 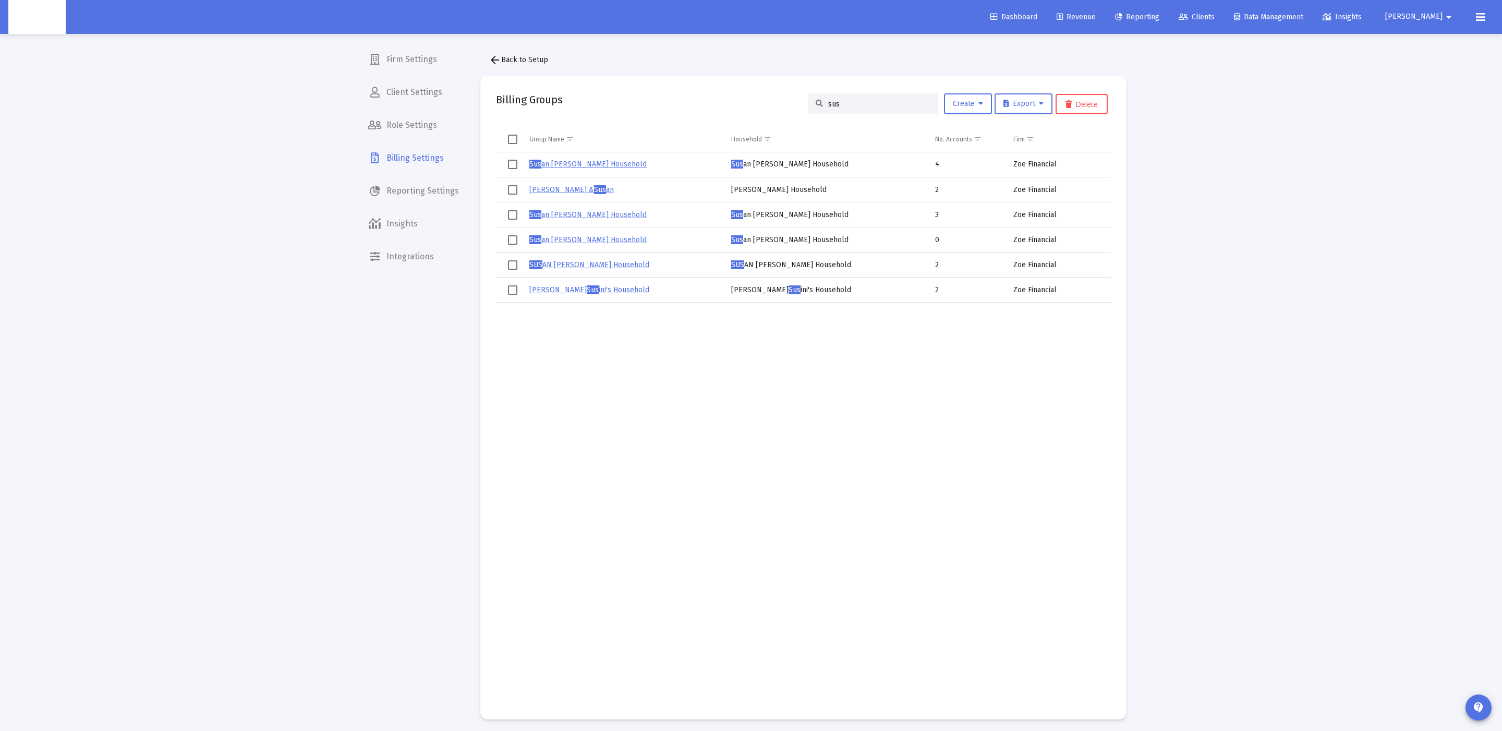 I want to click on a: Reporting, so click(x=1137, y=17).